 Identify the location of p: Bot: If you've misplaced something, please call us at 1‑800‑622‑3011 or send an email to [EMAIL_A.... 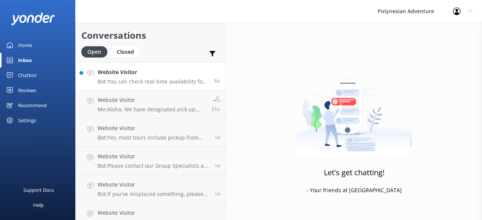
(153, 194).